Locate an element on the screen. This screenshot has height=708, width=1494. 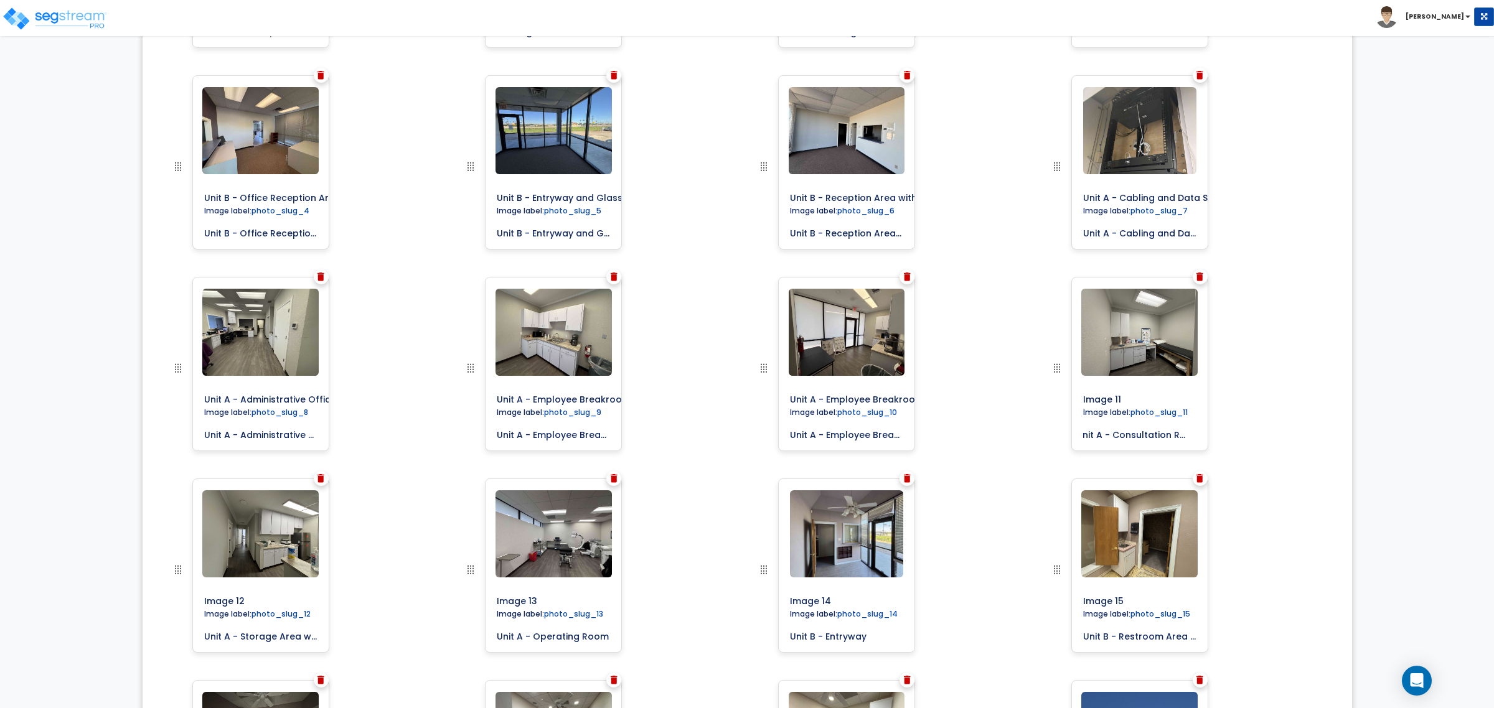
img: avatar.png is located at coordinates (1386, 17).